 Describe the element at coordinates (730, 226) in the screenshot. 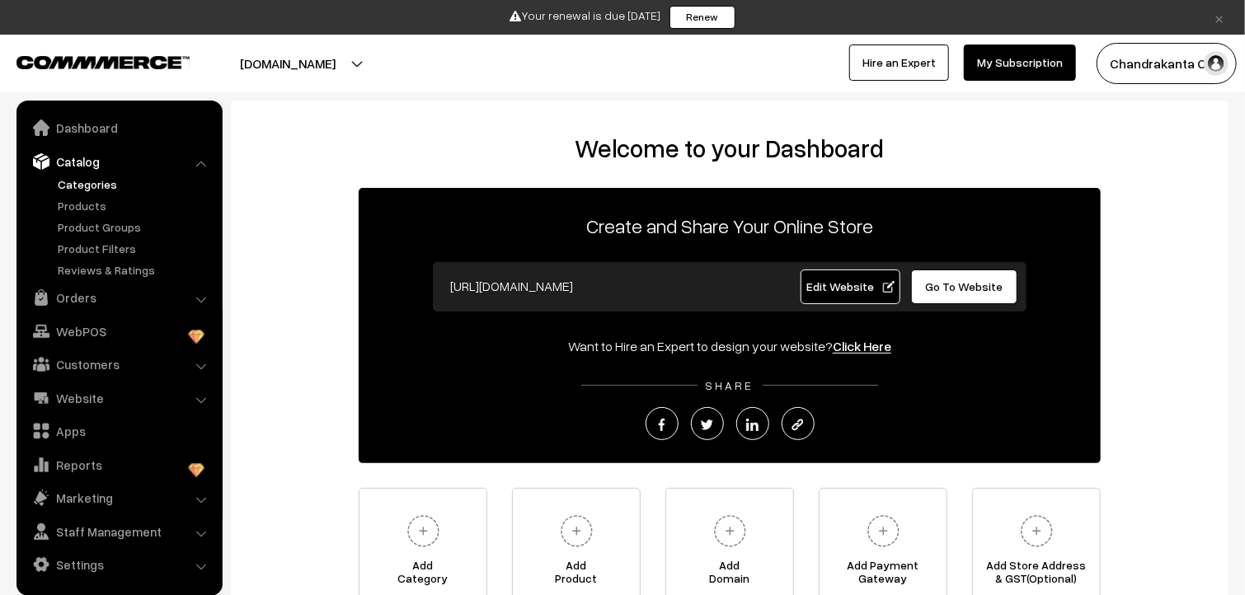

I see `p: Create and Share Your Online Store` at that location.